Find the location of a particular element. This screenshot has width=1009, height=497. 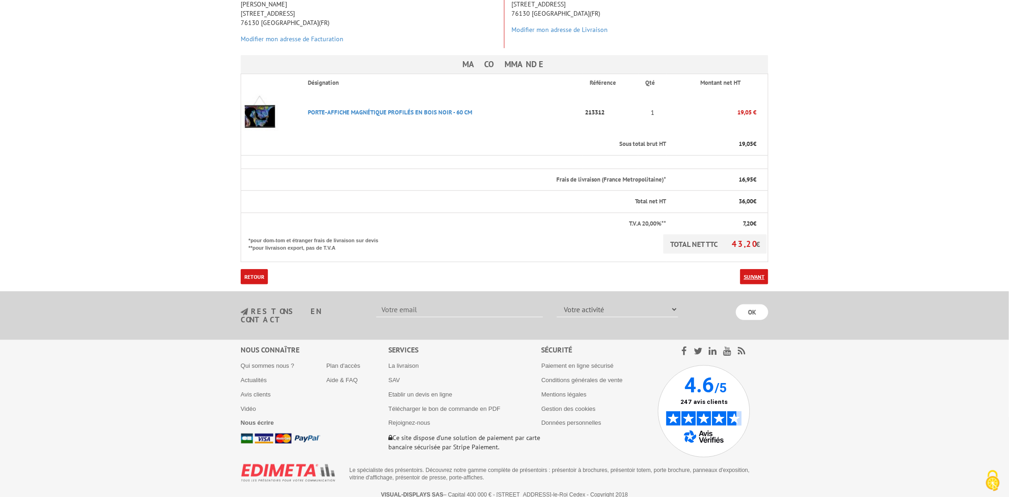

a: Suivant is located at coordinates (754, 276).